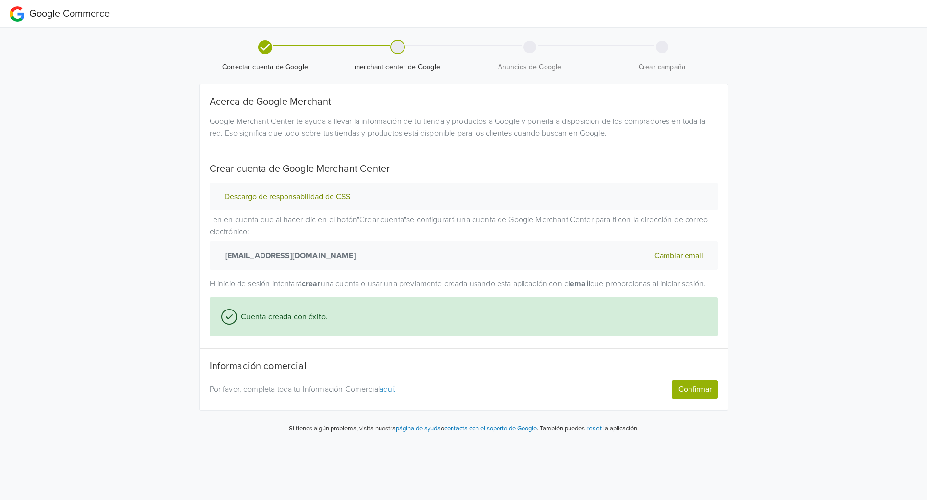 The width and height of the screenshot is (927, 500). Describe the element at coordinates (464, 127) in the screenshot. I see `div: Google Merchant Center te ayuda a llevar la información de tu tienda y productos a Google y poner...` at that location.